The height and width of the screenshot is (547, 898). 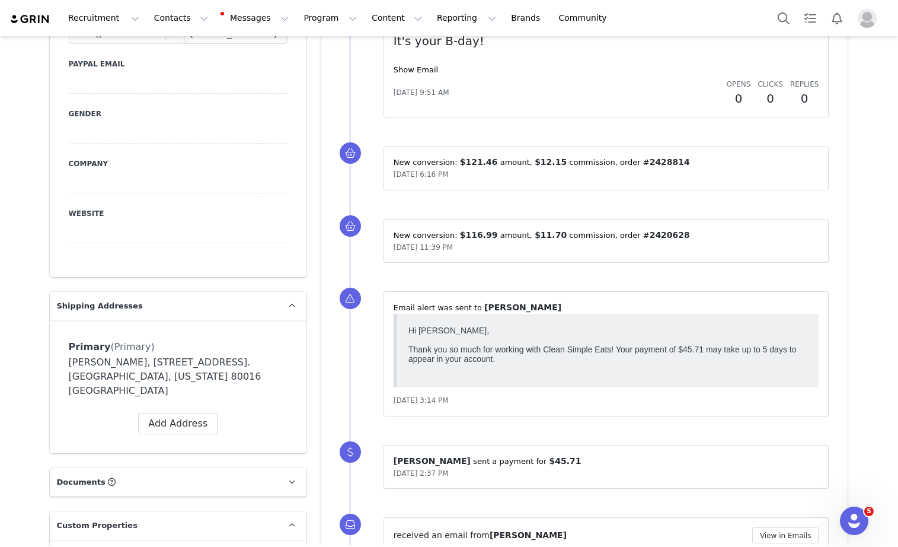 What do you see at coordinates (770, 84) in the screenshot?
I see `span: Clicks` at bounding box center [770, 84].